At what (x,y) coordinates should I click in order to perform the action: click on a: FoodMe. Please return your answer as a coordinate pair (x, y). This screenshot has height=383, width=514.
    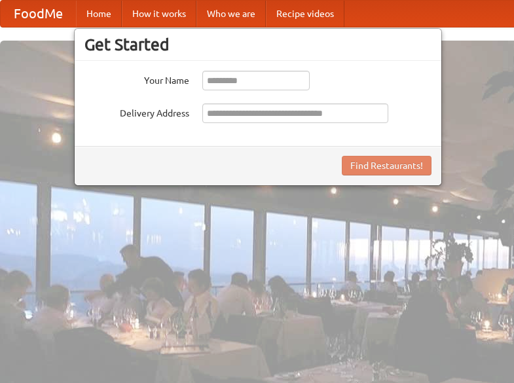
    Looking at the image, I should click on (38, 14).